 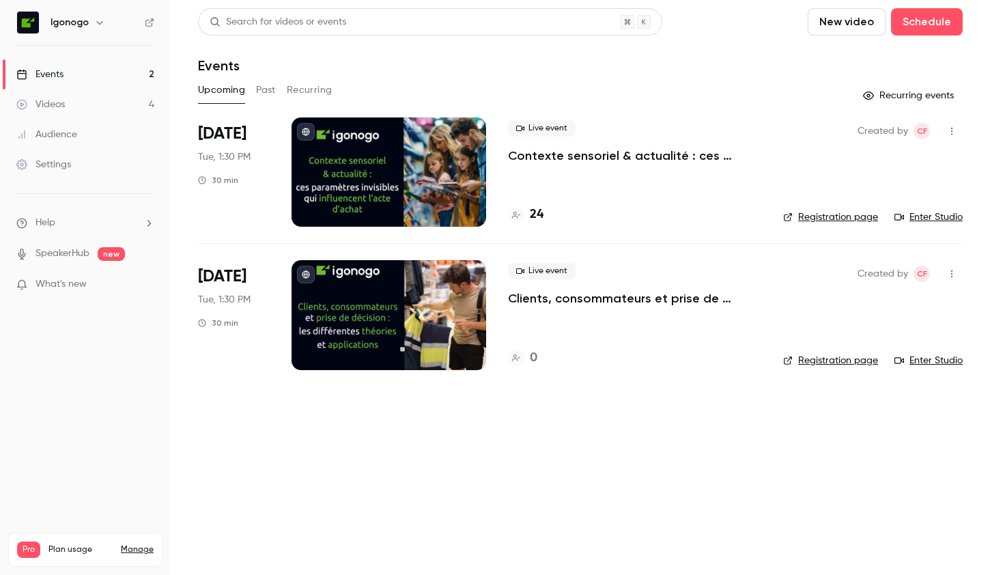 What do you see at coordinates (847, 22) in the screenshot?
I see `button: New video` at bounding box center [847, 22].